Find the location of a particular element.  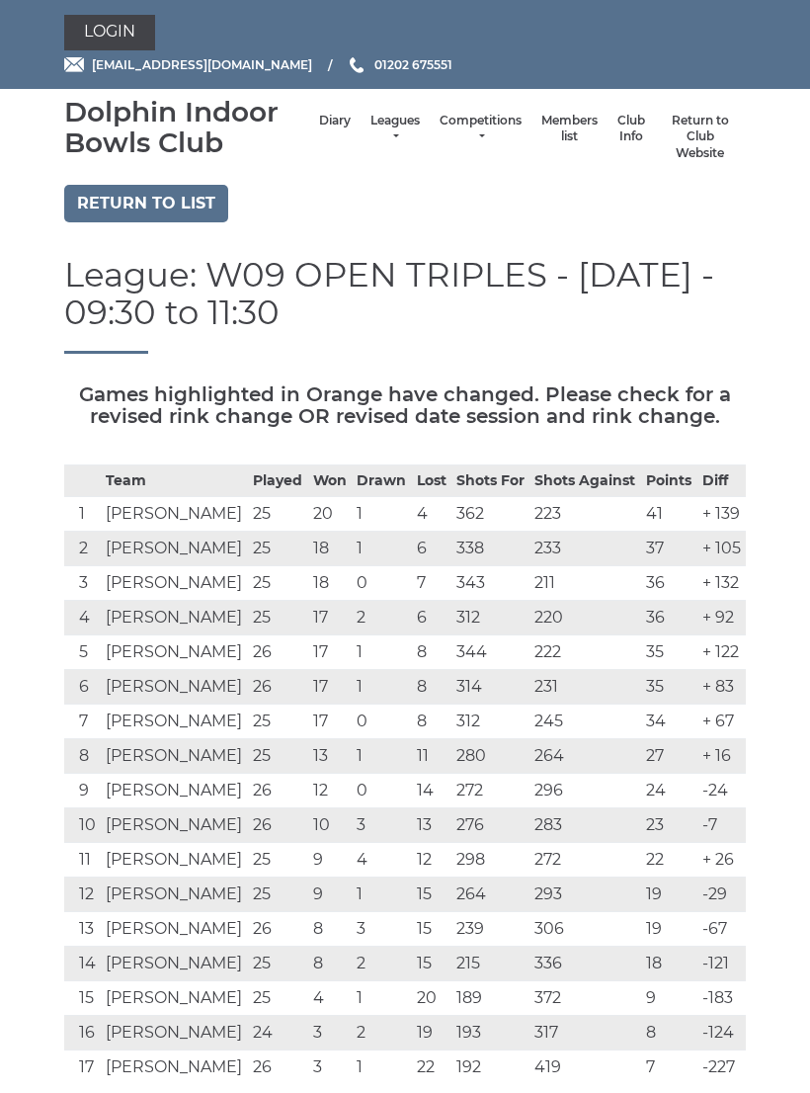

th: Played is located at coordinates (278, 481).